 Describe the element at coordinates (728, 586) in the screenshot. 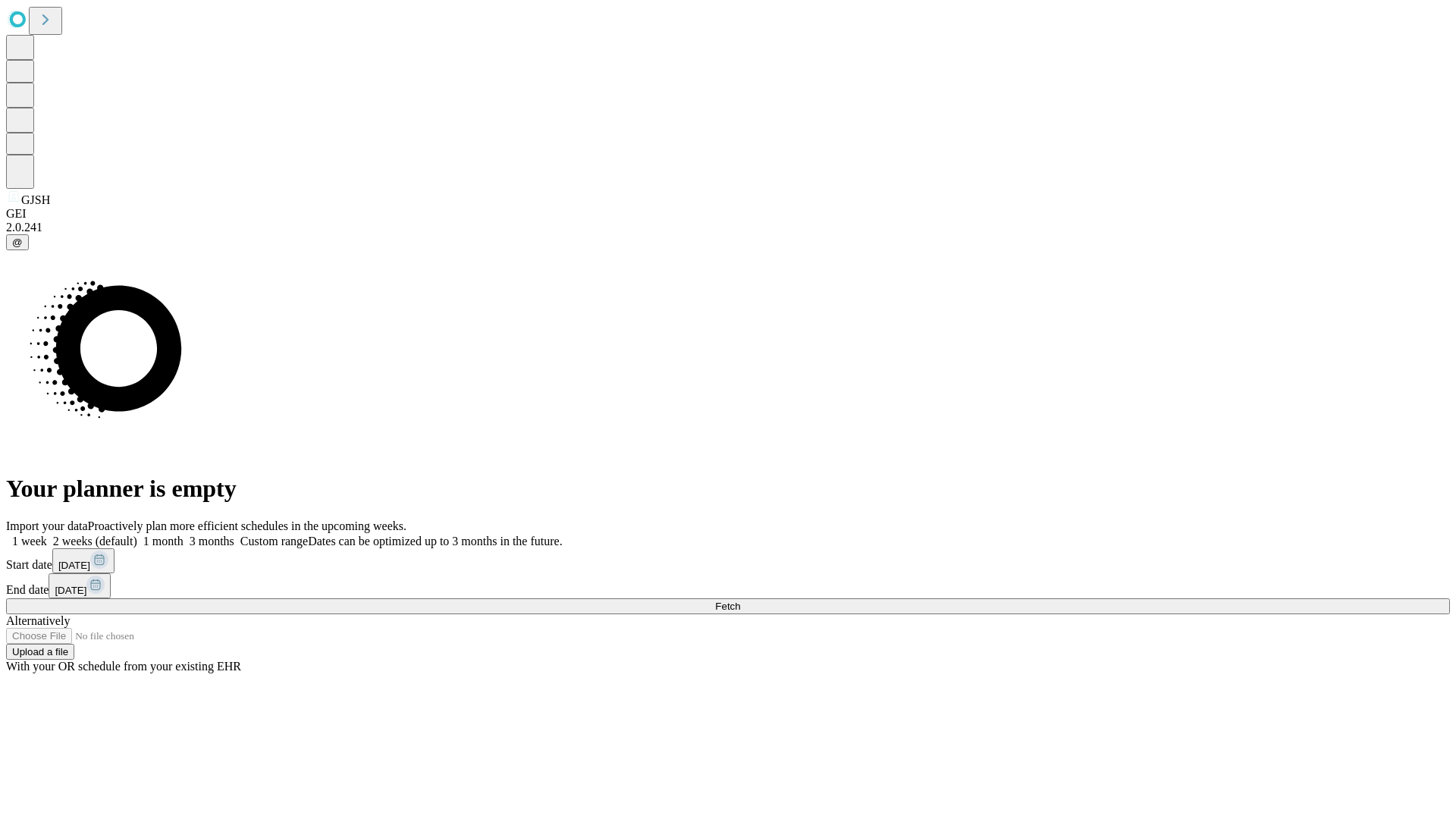

I see `div: End date` at that location.